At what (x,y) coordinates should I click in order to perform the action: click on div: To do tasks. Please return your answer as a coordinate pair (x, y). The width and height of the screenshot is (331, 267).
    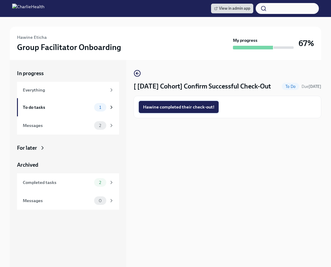
    Looking at the image, I should click on (57, 107).